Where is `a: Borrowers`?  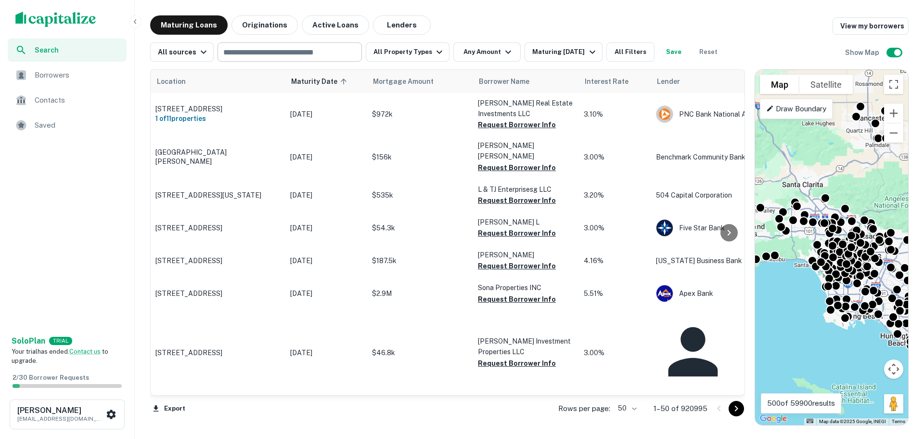
a: Borrowers is located at coordinates (67, 75).